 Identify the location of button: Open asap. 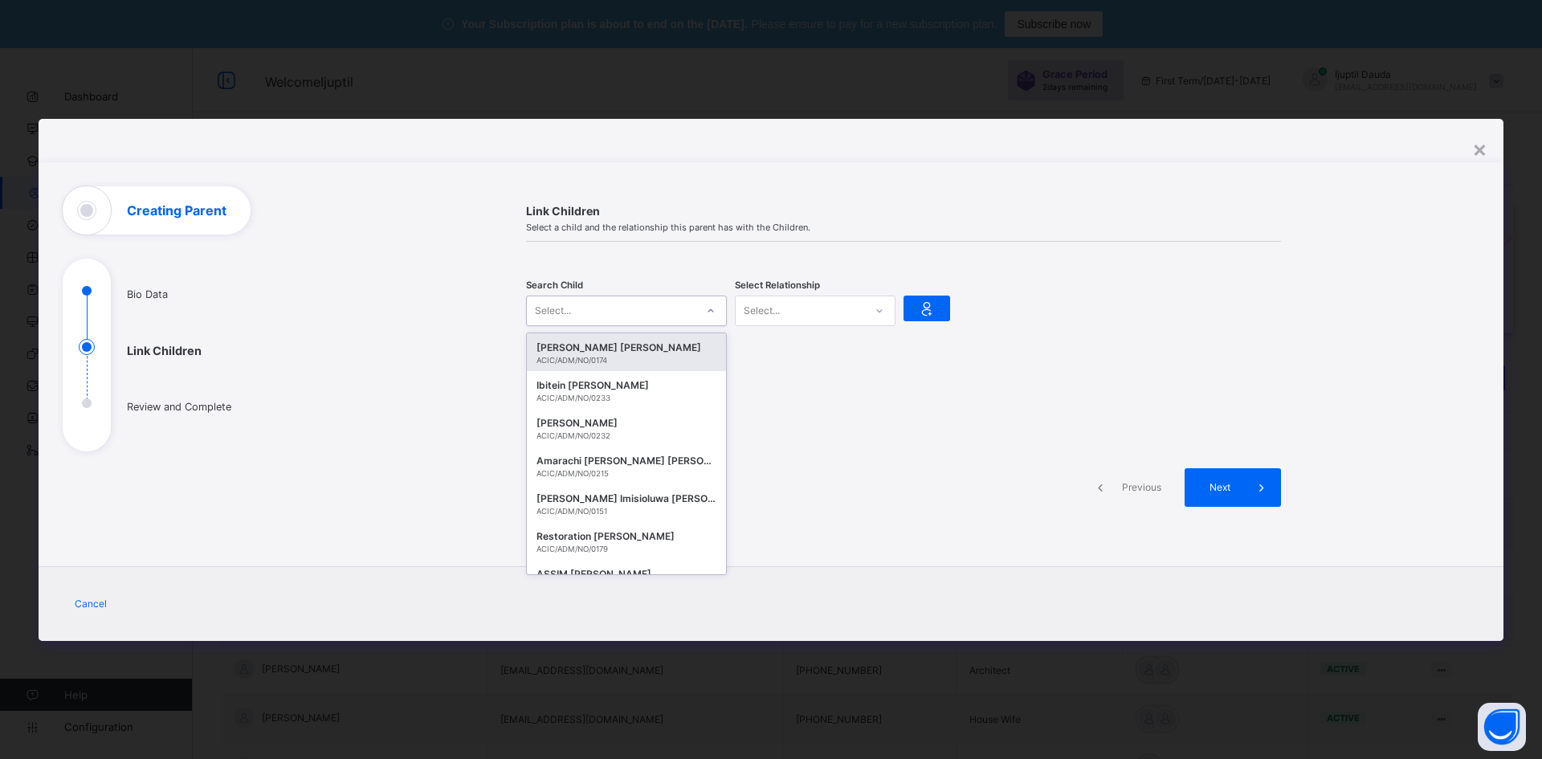
(1502, 727).